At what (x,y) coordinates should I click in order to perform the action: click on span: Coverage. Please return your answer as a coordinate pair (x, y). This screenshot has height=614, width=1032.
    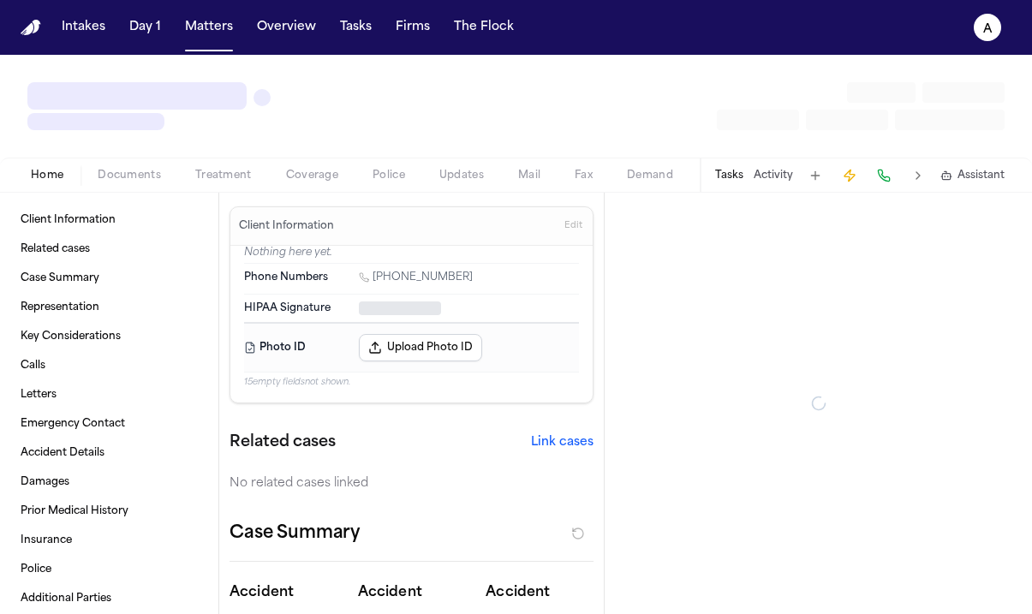
    Looking at the image, I should click on (312, 176).